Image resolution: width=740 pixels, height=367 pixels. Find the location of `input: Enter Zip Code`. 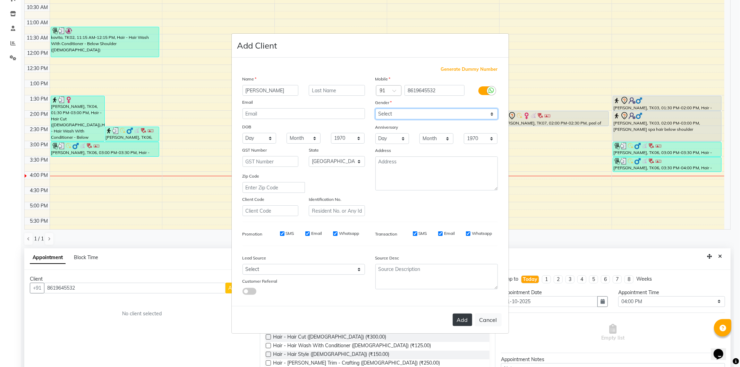

input: Enter Zip Code is located at coordinates (274, 187).